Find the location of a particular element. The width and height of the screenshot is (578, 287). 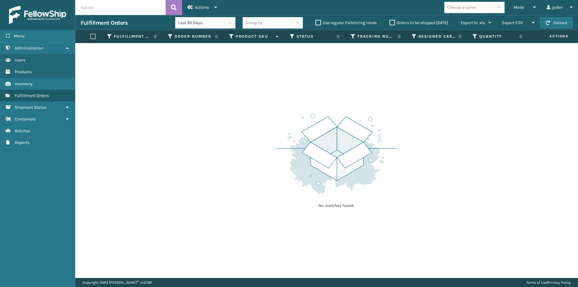

button: Reload is located at coordinates (557, 23).